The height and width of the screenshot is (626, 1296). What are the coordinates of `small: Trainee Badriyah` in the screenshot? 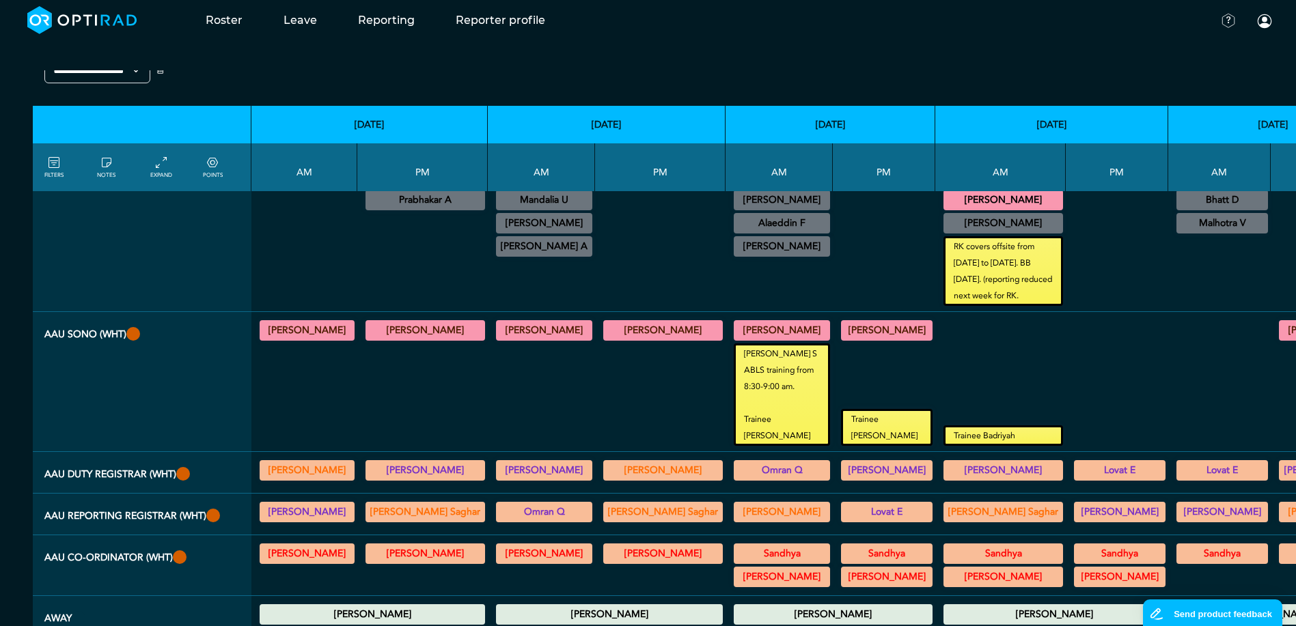 It's located at (1003, 436).